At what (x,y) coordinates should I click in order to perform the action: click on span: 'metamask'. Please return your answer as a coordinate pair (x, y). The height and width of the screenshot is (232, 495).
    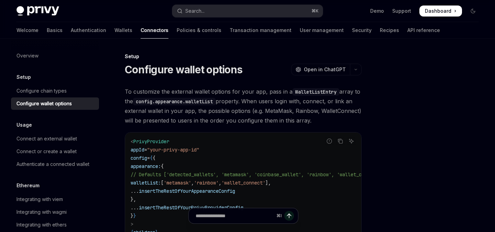
    Looking at the image, I should click on (177, 183).